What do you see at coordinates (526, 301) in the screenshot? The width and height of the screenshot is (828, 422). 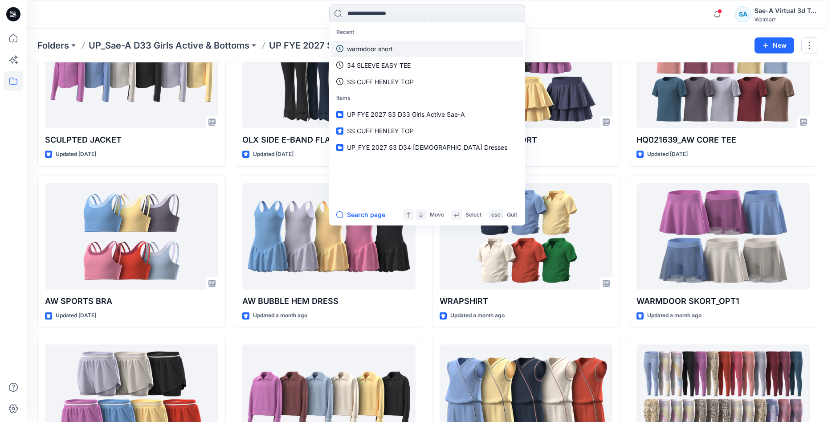 I see `p: WRAPSHIRT` at bounding box center [526, 301].